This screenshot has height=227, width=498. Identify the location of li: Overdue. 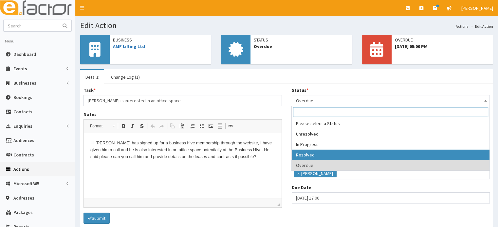
(390, 166).